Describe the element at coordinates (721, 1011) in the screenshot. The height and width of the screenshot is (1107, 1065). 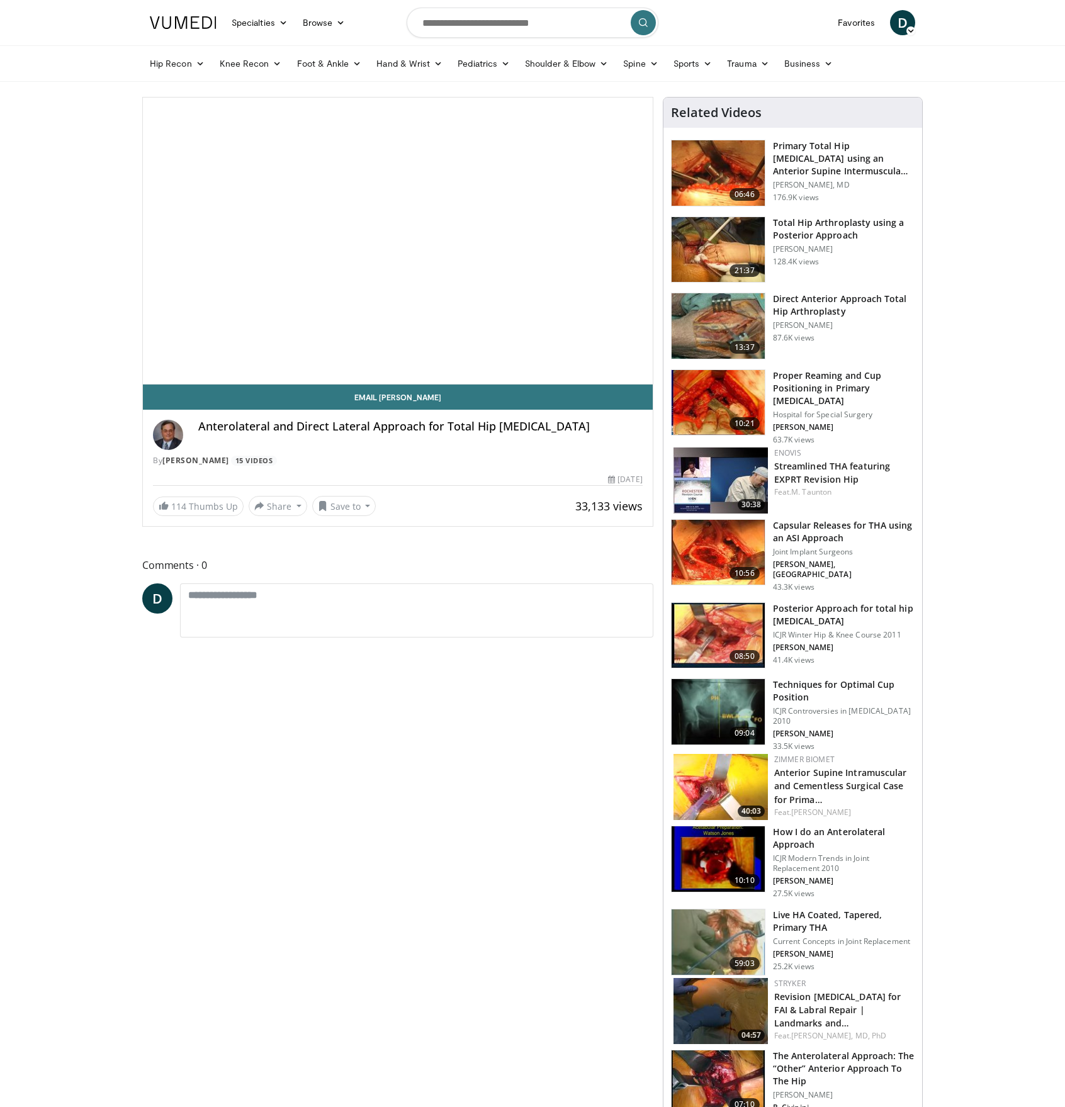
I see `a: 04:57` at that location.